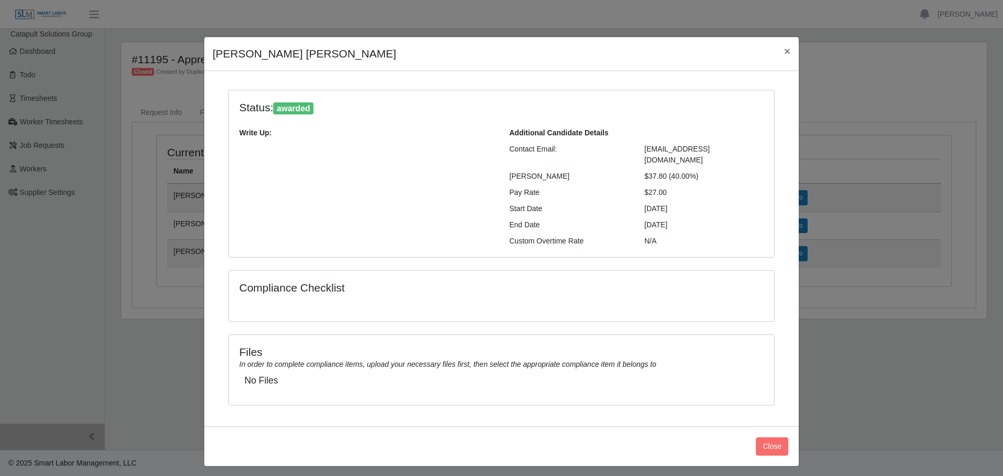 This screenshot has width=1003, height=476. I want to click on div: Custom Overtime Rate, so click(569, 241).